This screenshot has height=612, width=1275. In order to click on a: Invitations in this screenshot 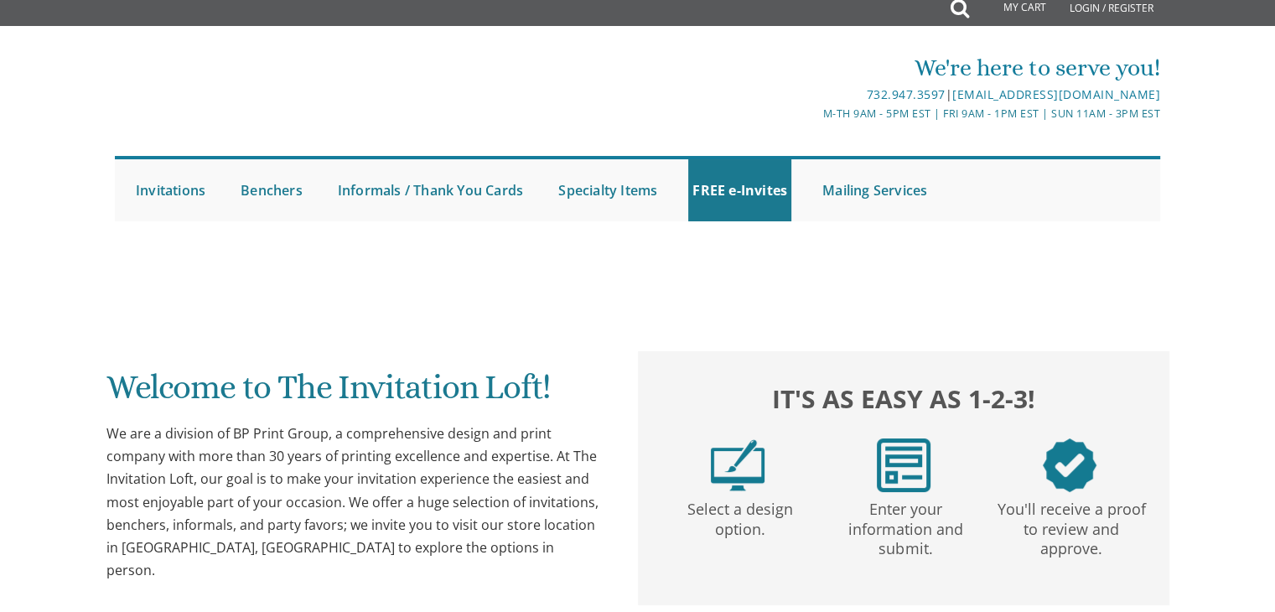, I will do `click(170, 190)`.